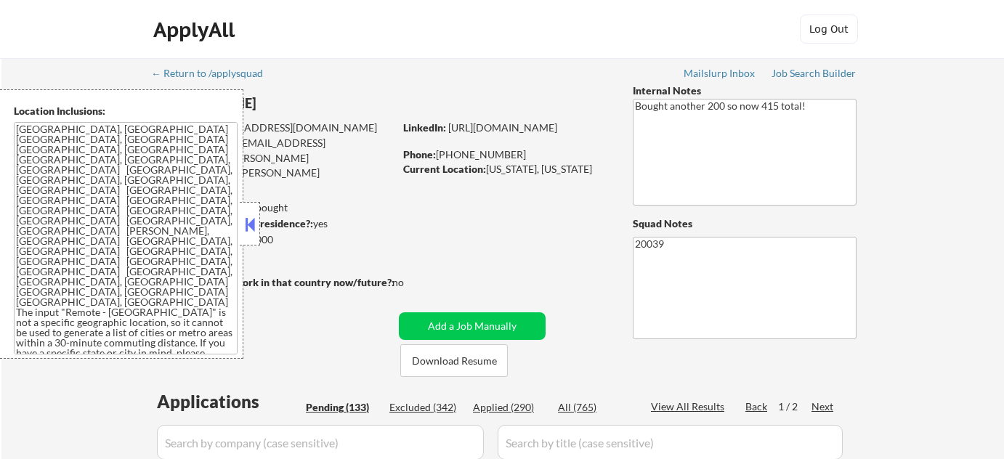 Image resolution: width=1004 pixels, height=459 pixels. Describe the element at coordinates (214, 73) in the screenshot. I see `div: ← Return to /applysquad` at that location.